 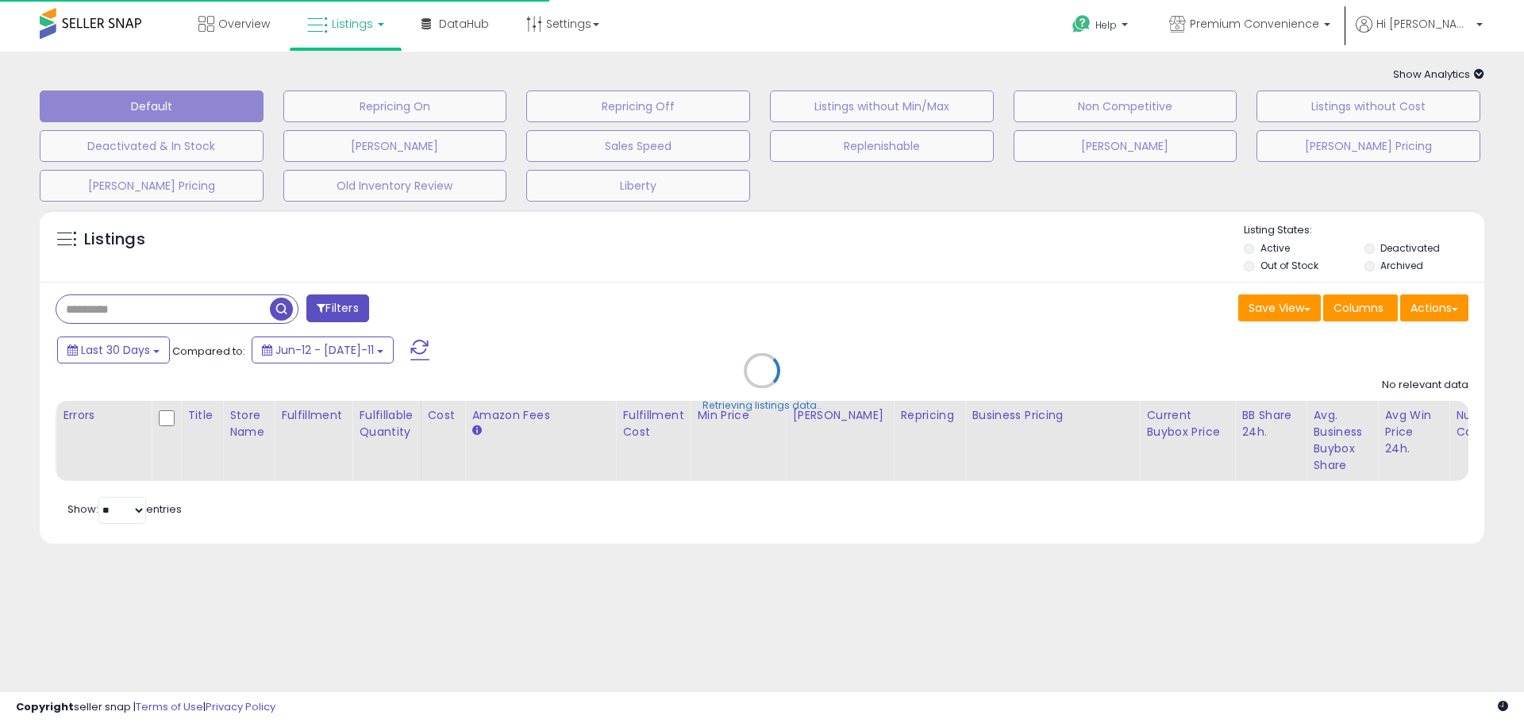 What do you see at coordinates (241, 707) in the screenshot?
I see `a: Privacy Policy` at bounding box center [241, 707].